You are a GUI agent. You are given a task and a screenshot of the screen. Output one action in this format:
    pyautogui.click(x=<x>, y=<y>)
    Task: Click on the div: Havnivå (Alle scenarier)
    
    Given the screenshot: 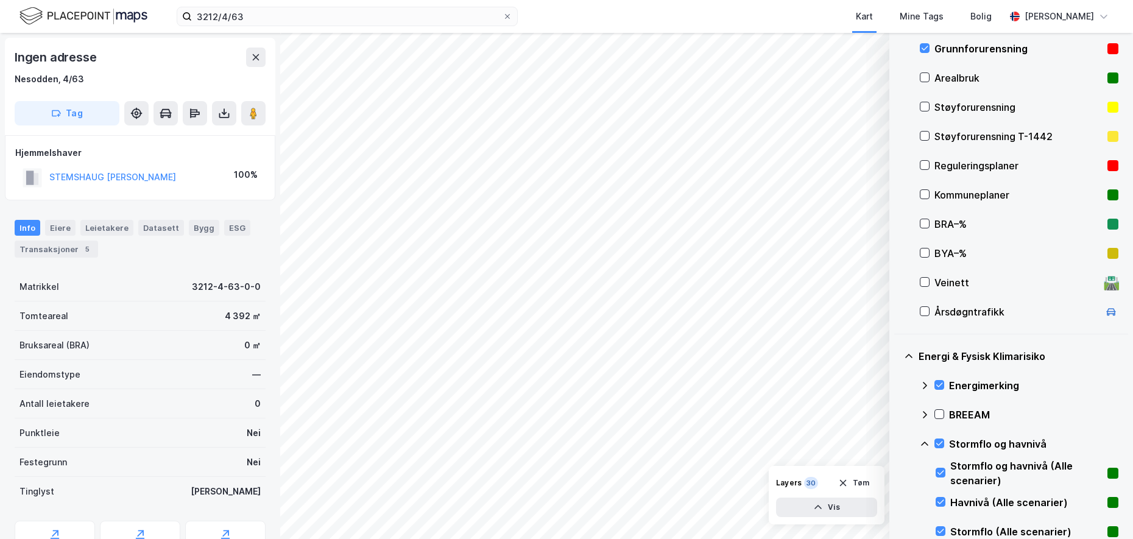 What is the action you would take?
    pyautogui.click(x=1026, y=502)
    